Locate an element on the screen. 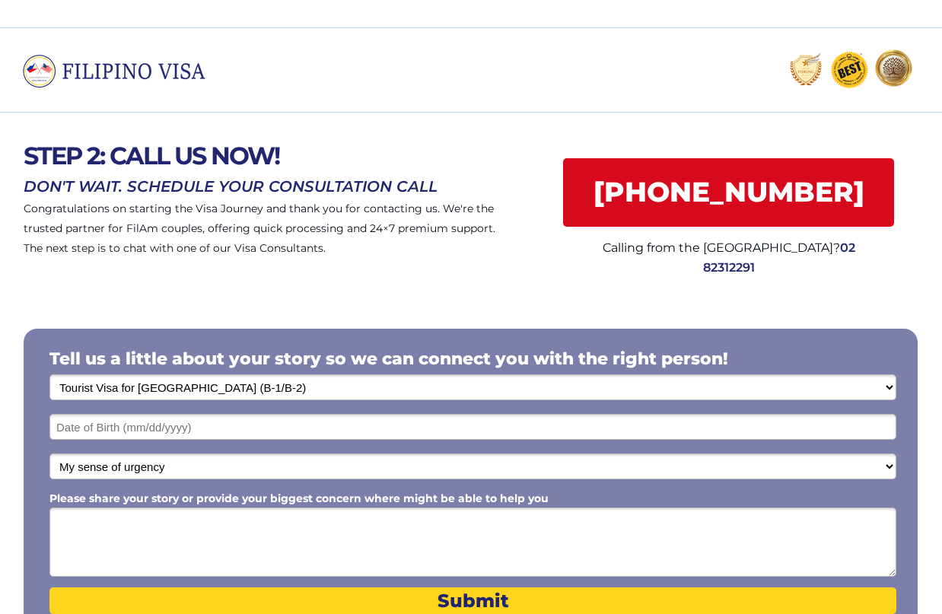 The height and width of the screenshot is (614, 942). input: Date of Birth (mm/dd/yyyy) is located at coordinates (473, 427).